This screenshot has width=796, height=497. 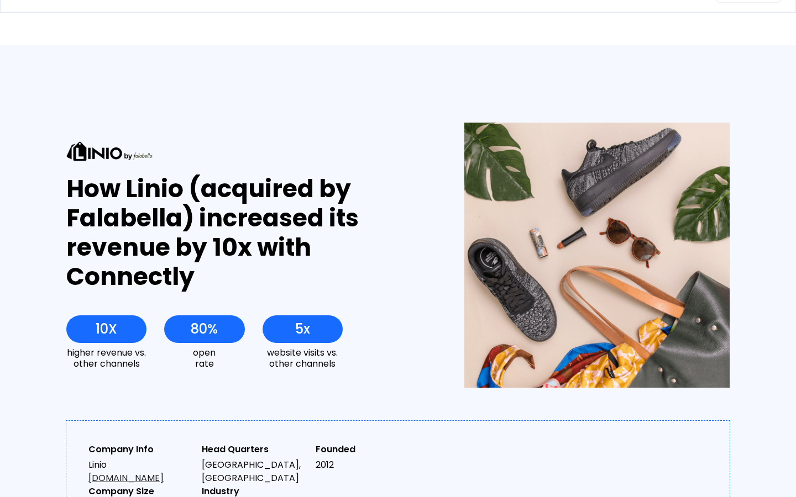 What do you see at coordinates (106, 329) in the screenshot?
I see `div: 10X` at bounding box center [106, 329].